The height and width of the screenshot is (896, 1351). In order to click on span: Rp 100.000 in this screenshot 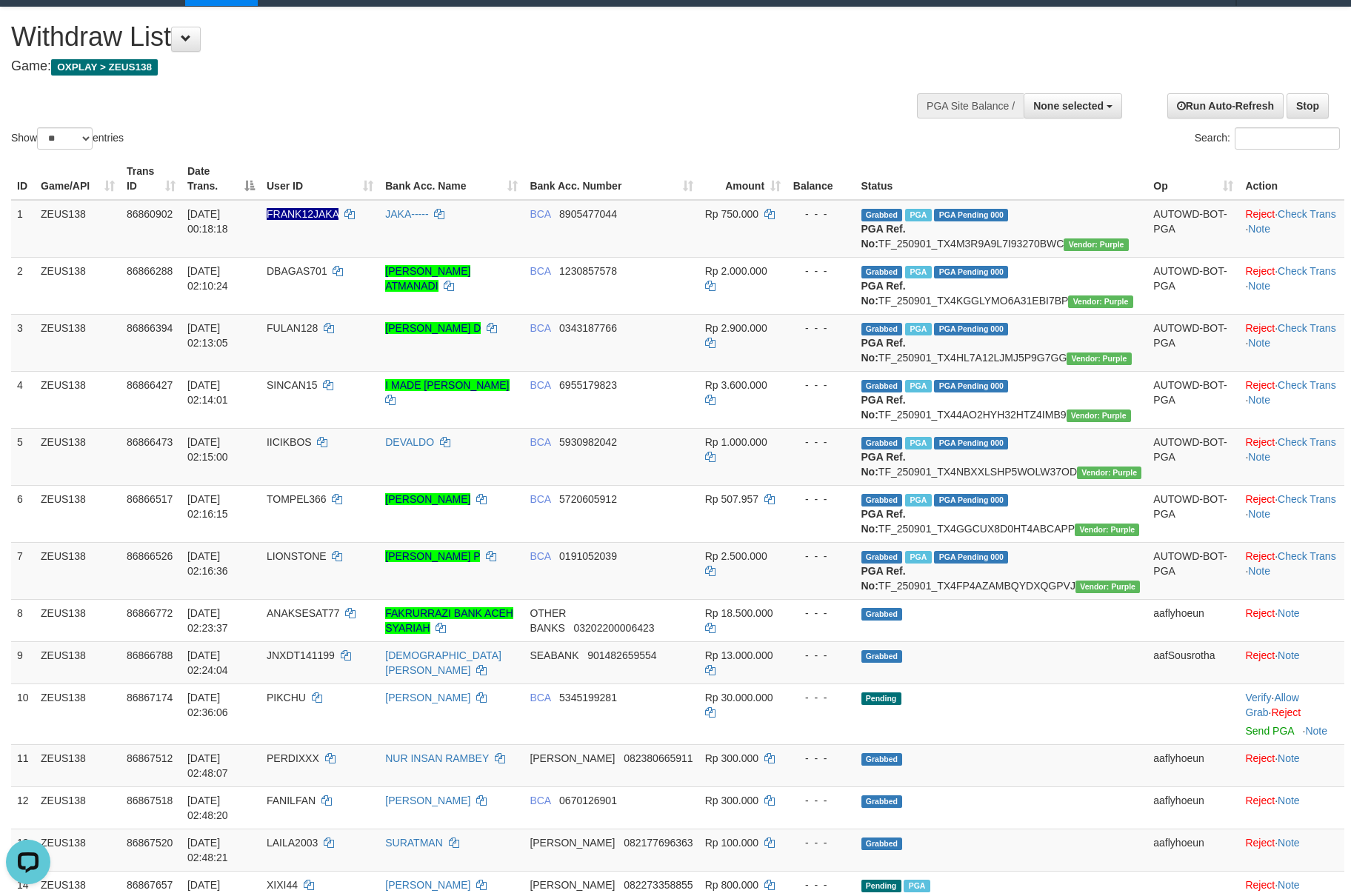, I will do `click(732, 843)`.